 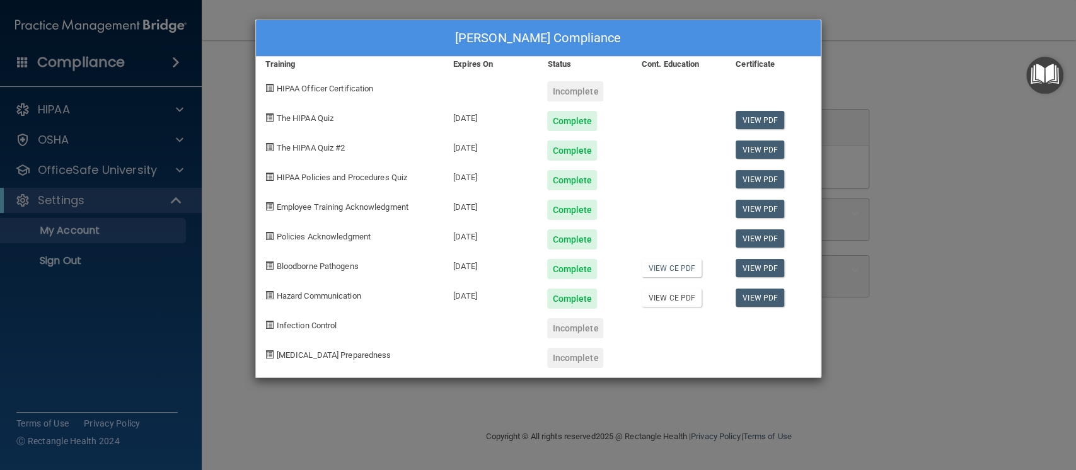 What do you see at coordinates (323, 236) in the screenshot?
I see `span: Policies Acknowledgment` at bounding box center [323, 236].